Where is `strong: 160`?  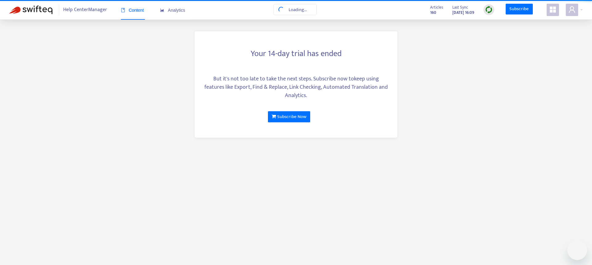 strong: 160 is located at coordinates (434, 13).